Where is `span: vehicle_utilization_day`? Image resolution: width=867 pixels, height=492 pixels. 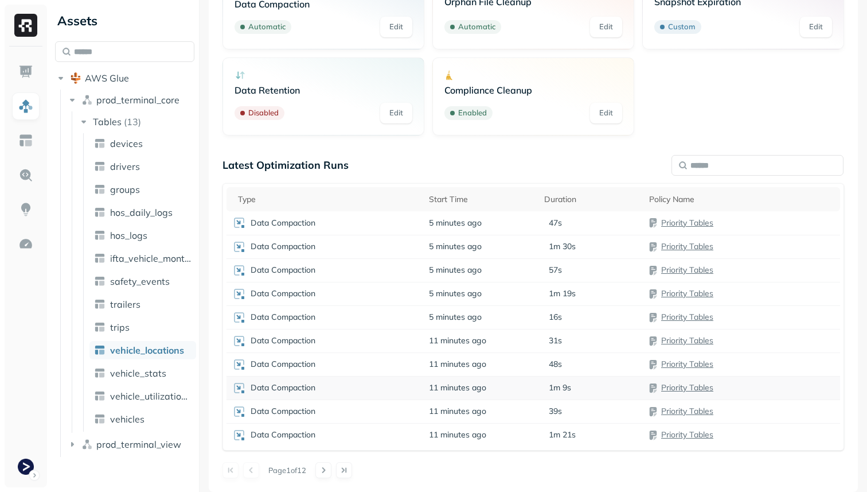
span: vehicle_utilization_day is located at coordinates (151, 396).